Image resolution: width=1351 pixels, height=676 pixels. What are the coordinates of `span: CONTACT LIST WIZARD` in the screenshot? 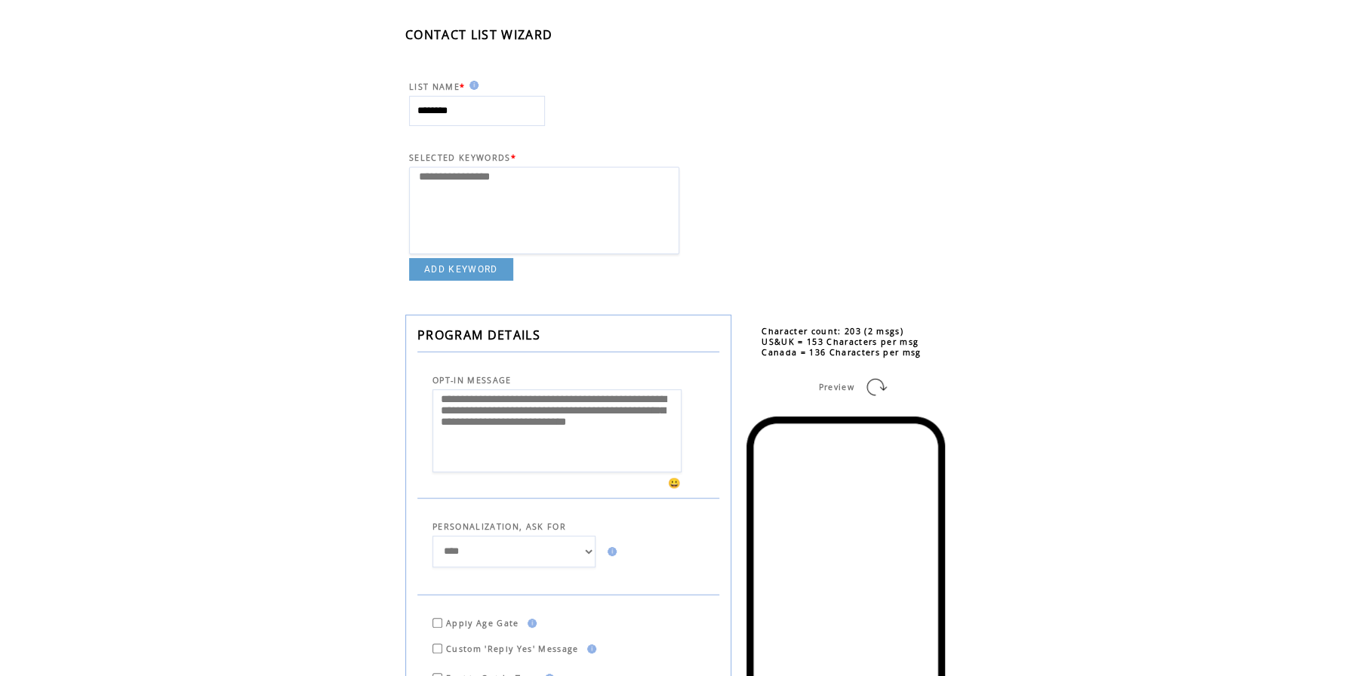 It's located at (479, 35).